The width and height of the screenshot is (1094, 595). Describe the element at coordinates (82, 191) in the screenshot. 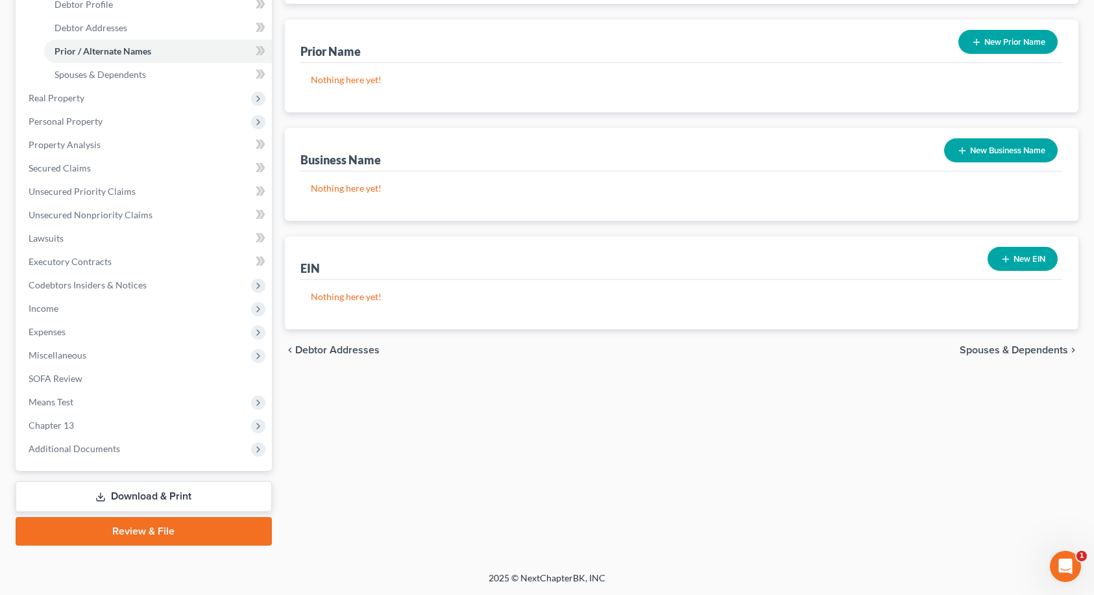

I see `span: Unsecured Priority Claims` at that location.